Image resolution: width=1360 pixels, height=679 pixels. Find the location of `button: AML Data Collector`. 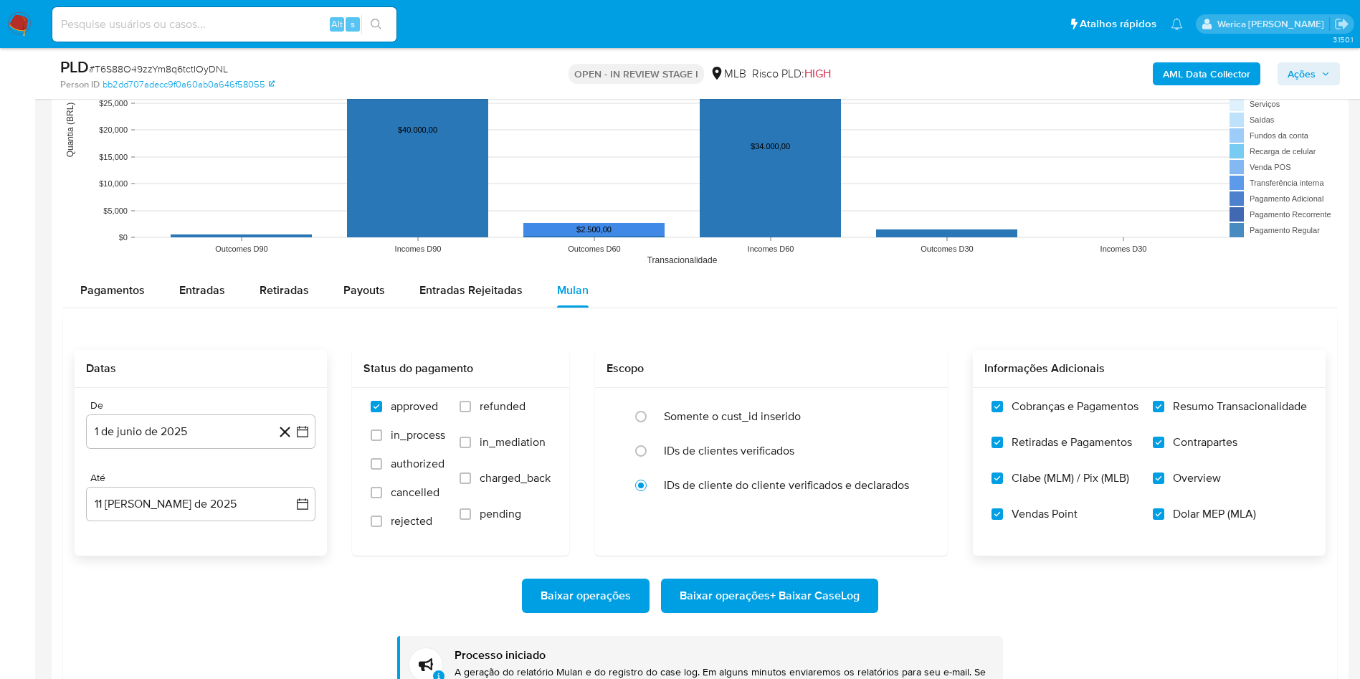

button: AML Data Collector is located at coordinates (1206, 74).